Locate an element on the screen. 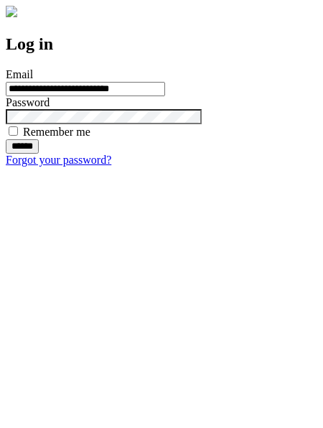 The image size is (323, 428). img: logo-4e3dc11c47720685a147b03b5a06dd966a58ff35d612b21f08c02c0306f2b779.png is located at coordinates (11, 11).